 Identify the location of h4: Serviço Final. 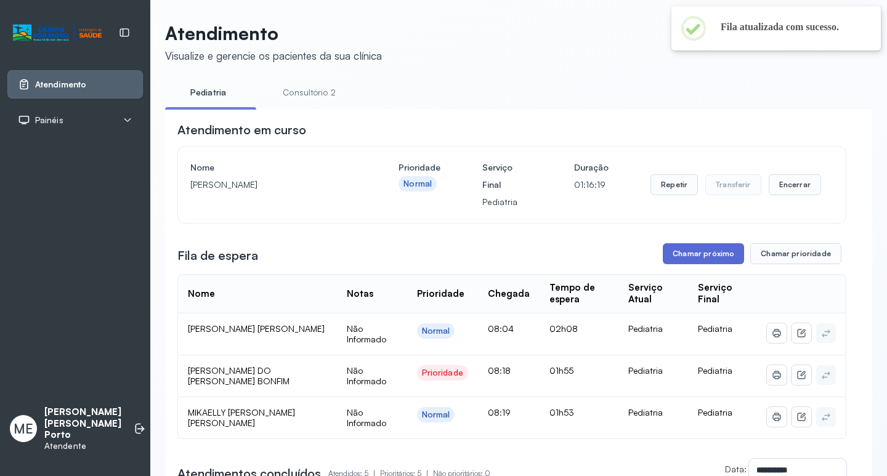
(507, 176).